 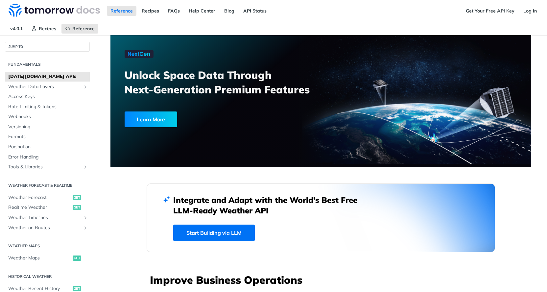 What do you see at coordinates (47, 64) in the screenshot?
I see `h2: Fundamentals` at bounding box center [47, 64].